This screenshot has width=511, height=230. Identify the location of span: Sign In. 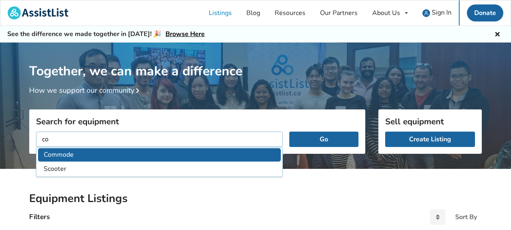
(441, 13).